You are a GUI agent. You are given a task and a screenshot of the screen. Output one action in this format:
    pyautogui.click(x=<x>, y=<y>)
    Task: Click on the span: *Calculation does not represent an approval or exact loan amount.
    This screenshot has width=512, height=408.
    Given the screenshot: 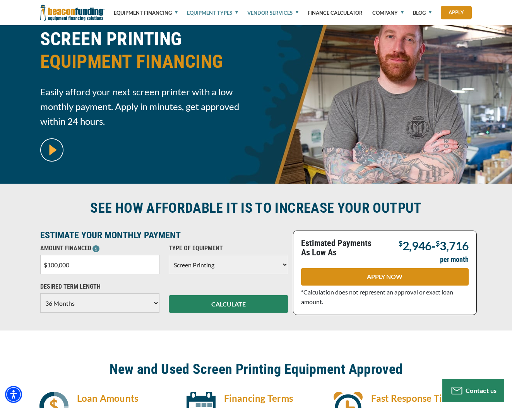 What is the action you would take?
    pyautogui.click(x=377, y=297)
    